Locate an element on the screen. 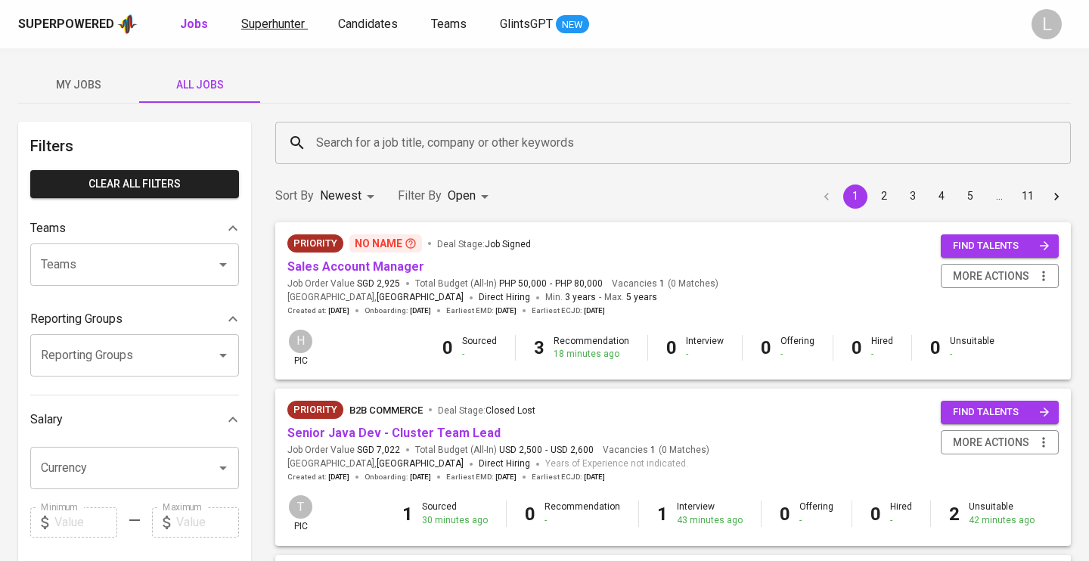 This screenshot has width=1089, height=561. a: Superhunter is located at coordinates (274, 24).